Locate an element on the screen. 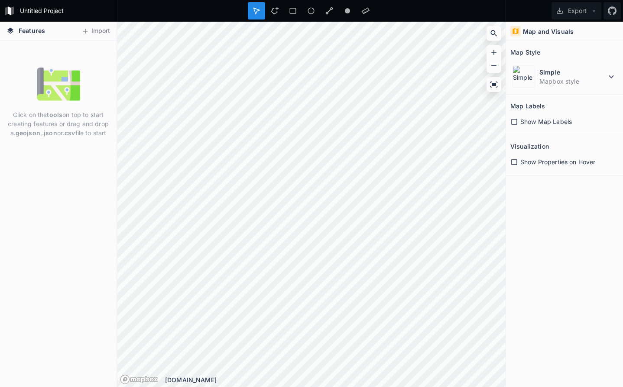 This screenshot has height=387, width=623. h4: Map and Visuals is located at coordinates (548, 31).